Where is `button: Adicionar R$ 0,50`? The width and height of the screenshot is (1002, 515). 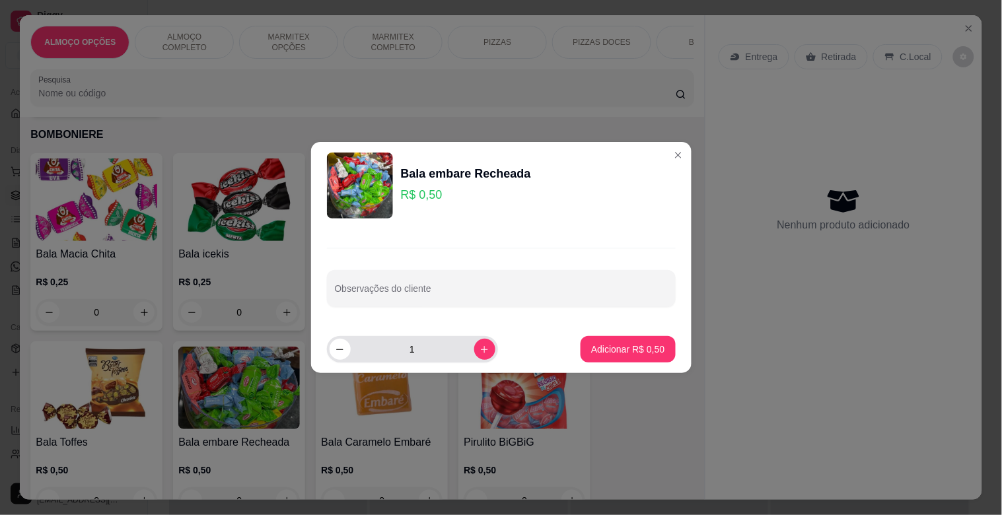
button: Adicionar R$ 0,50 is located at coordinates (627, 349).